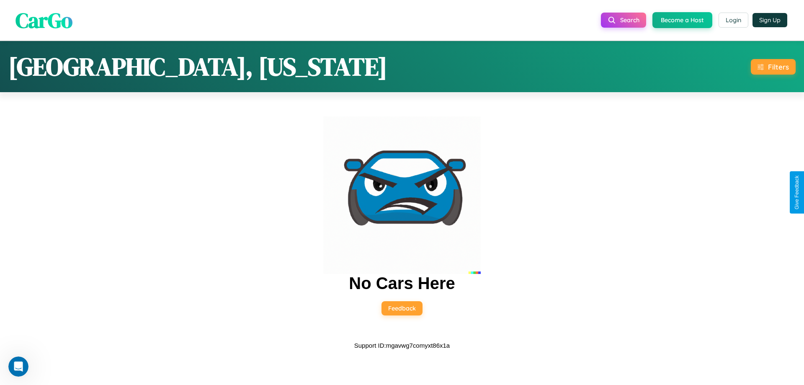 The height and width of the screenshot is (385, 804). Describe the element at coordinates (770, 20) in the screenshot. I see `button: Sign Up` at that location.